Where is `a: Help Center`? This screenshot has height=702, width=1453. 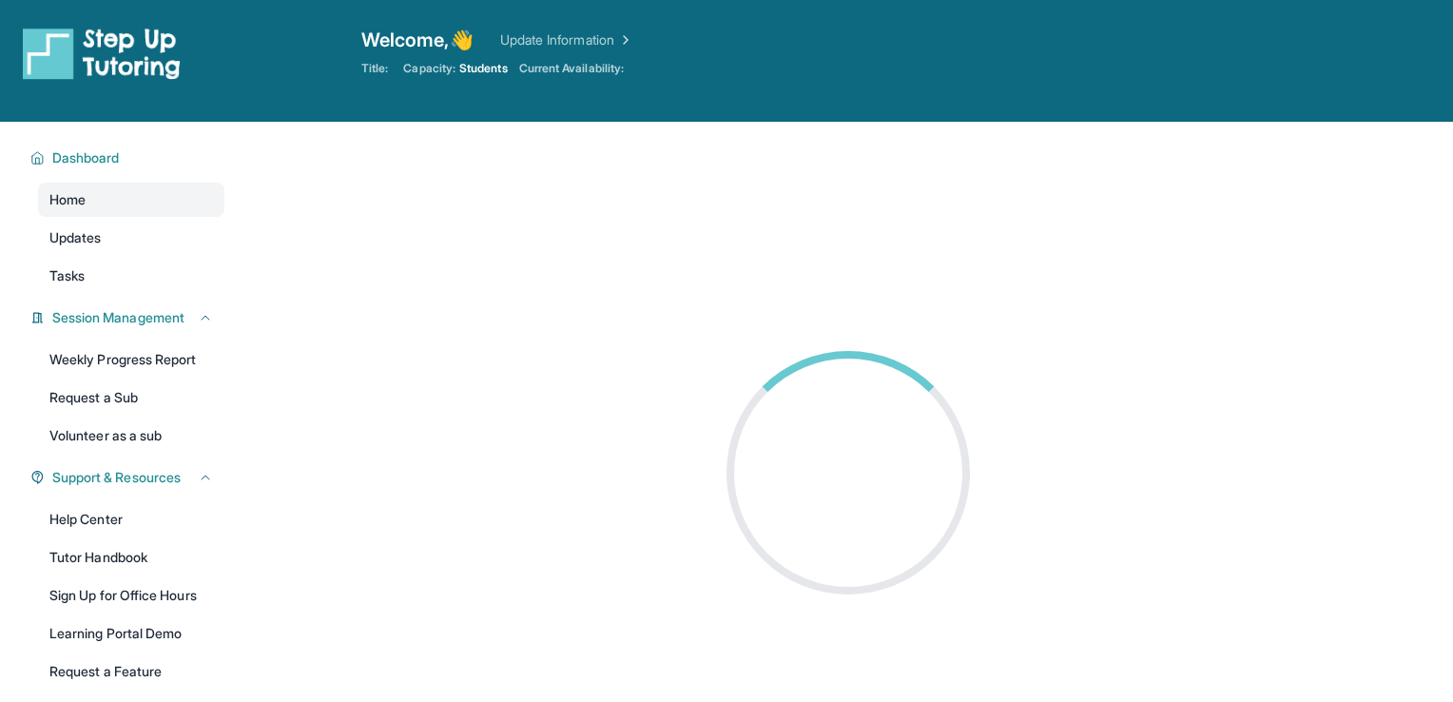
a: Help Center is located at coordinates (131, 519).